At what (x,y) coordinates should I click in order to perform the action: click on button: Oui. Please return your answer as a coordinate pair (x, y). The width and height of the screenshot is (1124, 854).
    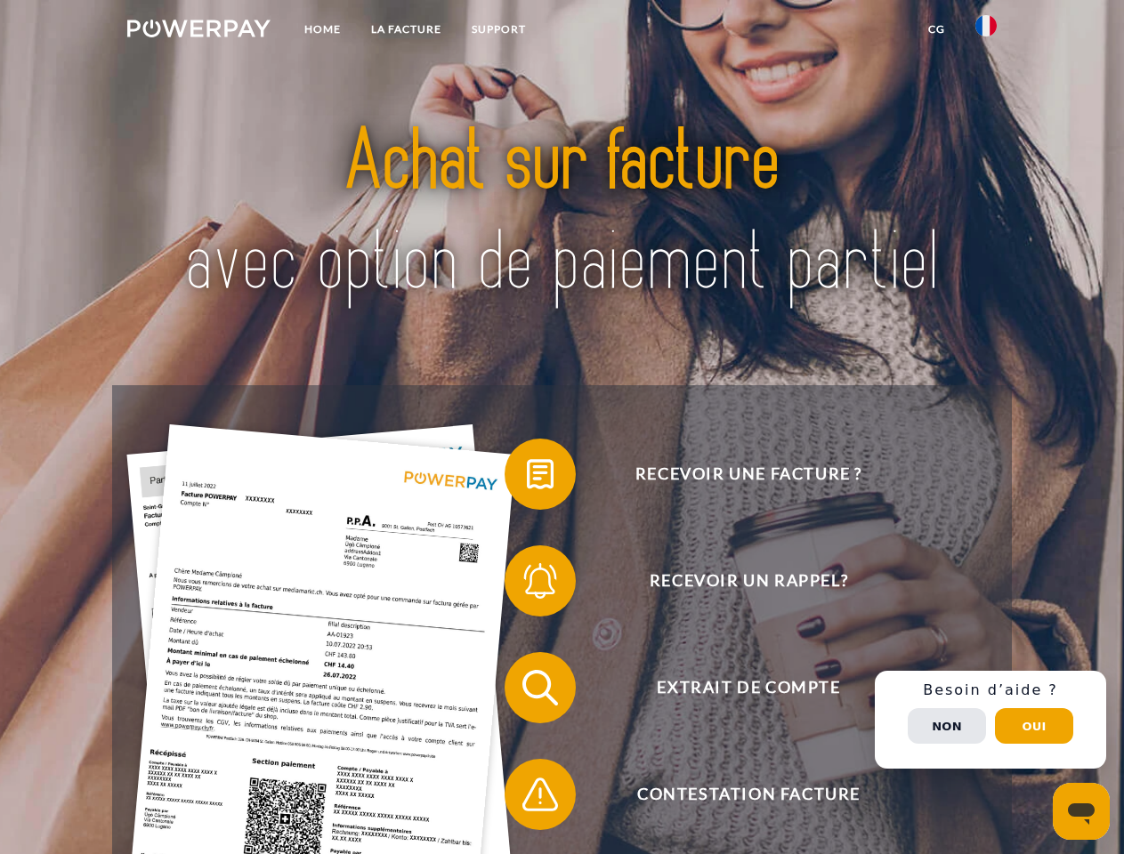
    Looking at the image, I should click on (1034, 726).